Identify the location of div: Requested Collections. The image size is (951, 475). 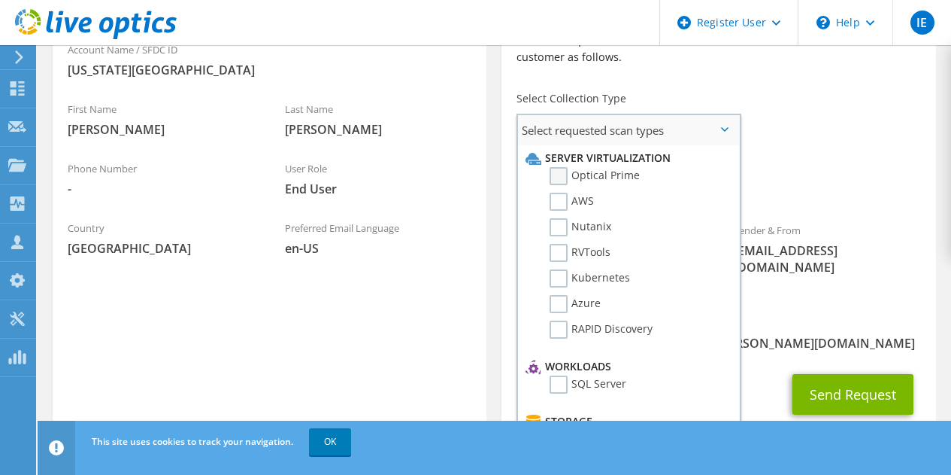
(718, 179).